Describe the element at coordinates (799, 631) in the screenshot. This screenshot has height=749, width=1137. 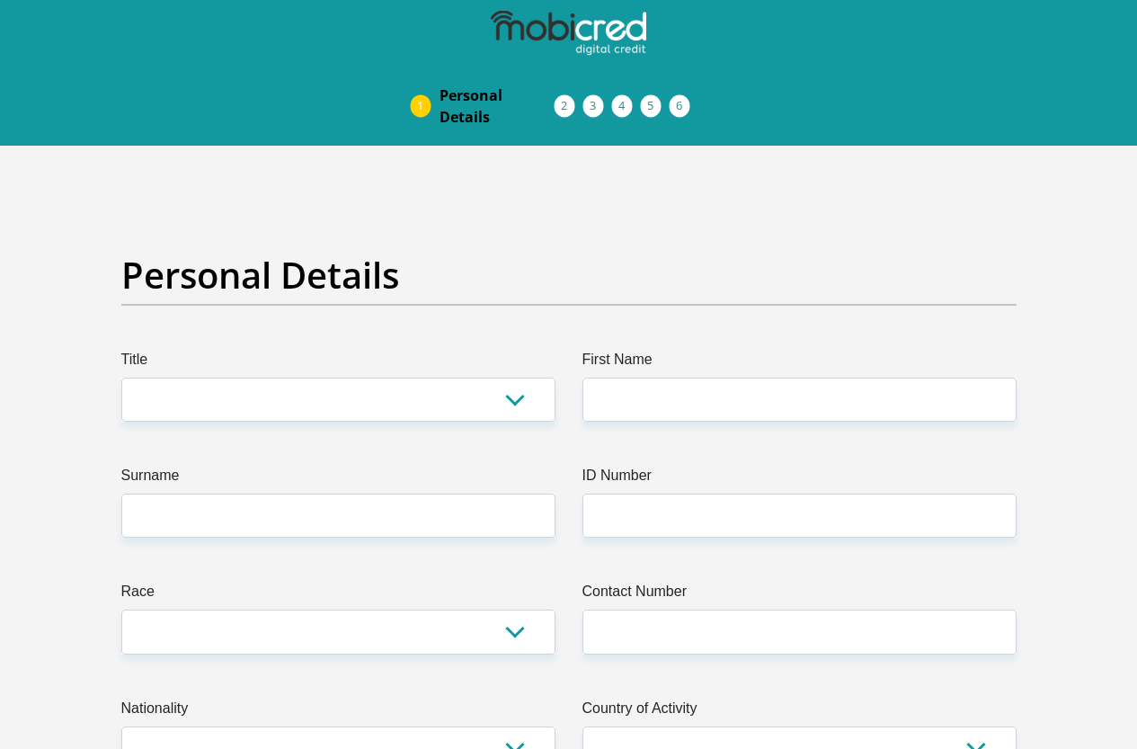
I see `input: Contact Number` at that location.